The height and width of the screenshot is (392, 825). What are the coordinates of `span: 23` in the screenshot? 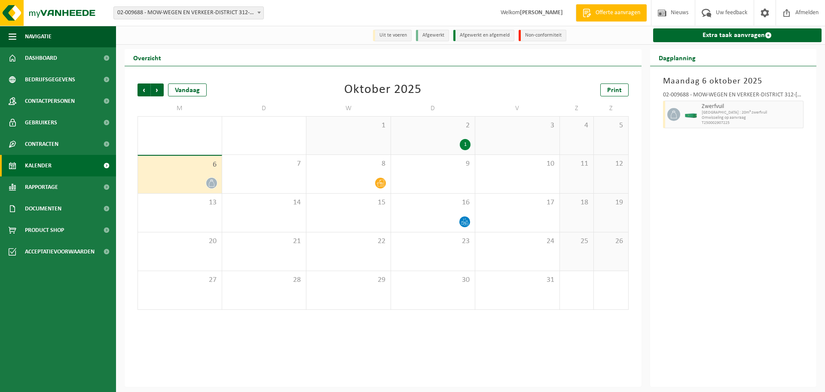 It's located at (433, 241).